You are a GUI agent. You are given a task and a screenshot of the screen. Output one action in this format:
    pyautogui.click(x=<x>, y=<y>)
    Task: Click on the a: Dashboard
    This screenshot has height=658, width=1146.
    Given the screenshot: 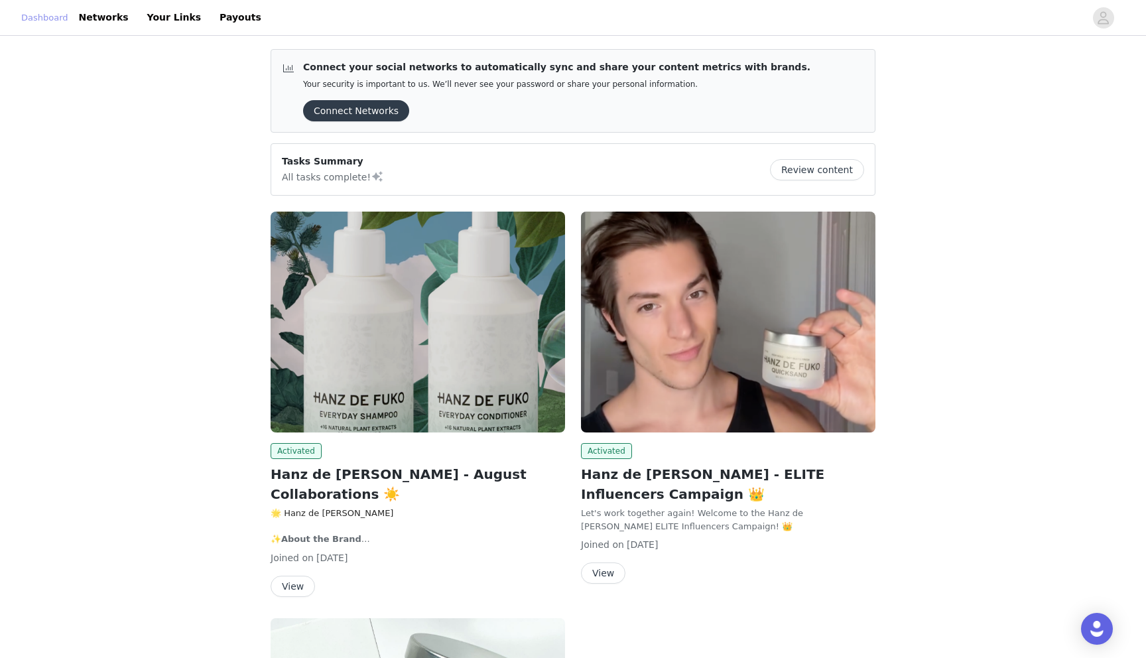 What is the action you would take?
    pyautogui.click(x=44, y=18)
    